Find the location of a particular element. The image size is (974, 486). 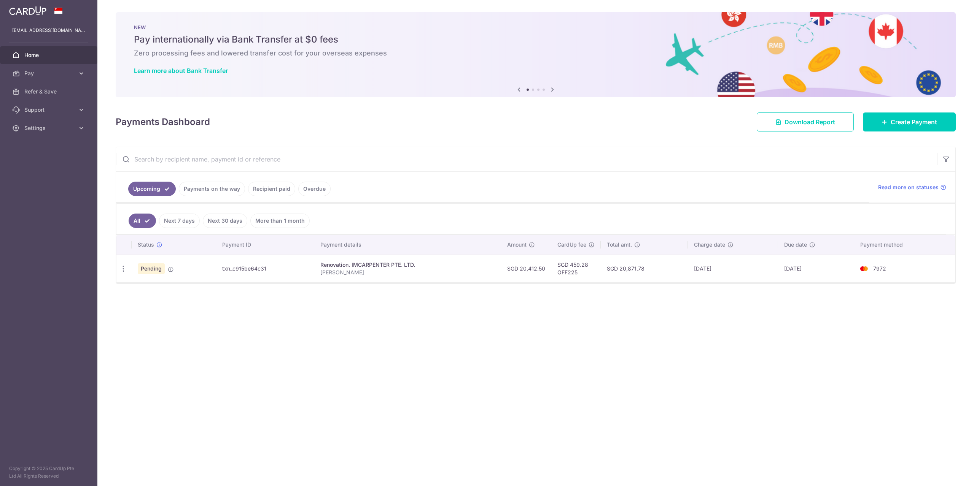

img: CardUp is located at coordinates (28, 11).